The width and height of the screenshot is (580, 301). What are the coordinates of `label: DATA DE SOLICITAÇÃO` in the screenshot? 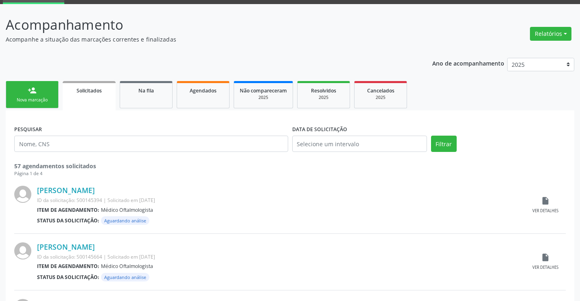 It's located at (320, 129).